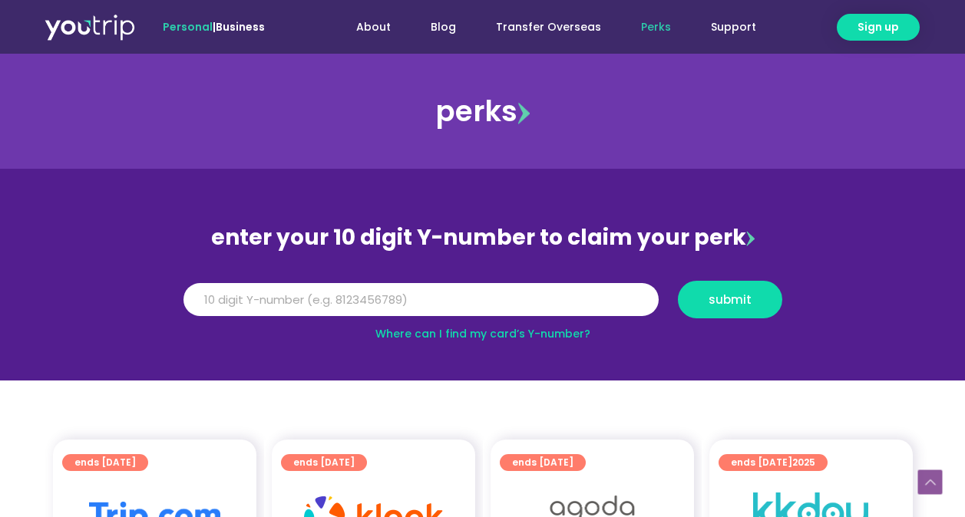 This screenshot has width=965, height=517. What do you see at coordinates (483, 238) in the screenshot?
I see `div: enter your 10 digit Y-number to claim your perk` at bounding box center [483, 238].